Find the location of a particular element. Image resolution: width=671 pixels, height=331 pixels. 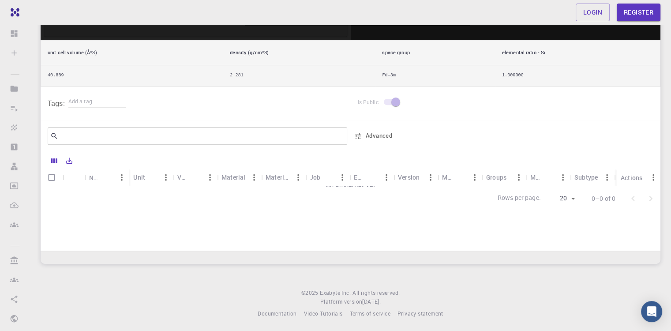

a: Documentation is located at coordinates (277, 314).